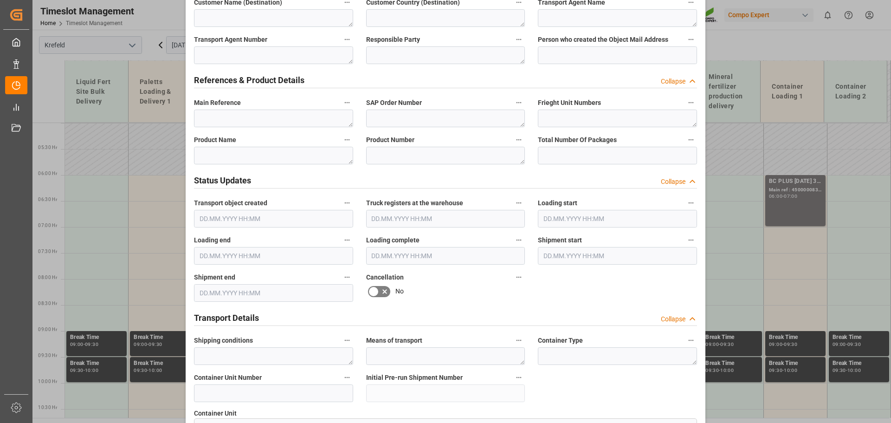 The image size is (891, 423). What do you see at coordinates (249, 80) in the screenshot?
I see `h2: References & Product Details` at bounding box center [249, 80].